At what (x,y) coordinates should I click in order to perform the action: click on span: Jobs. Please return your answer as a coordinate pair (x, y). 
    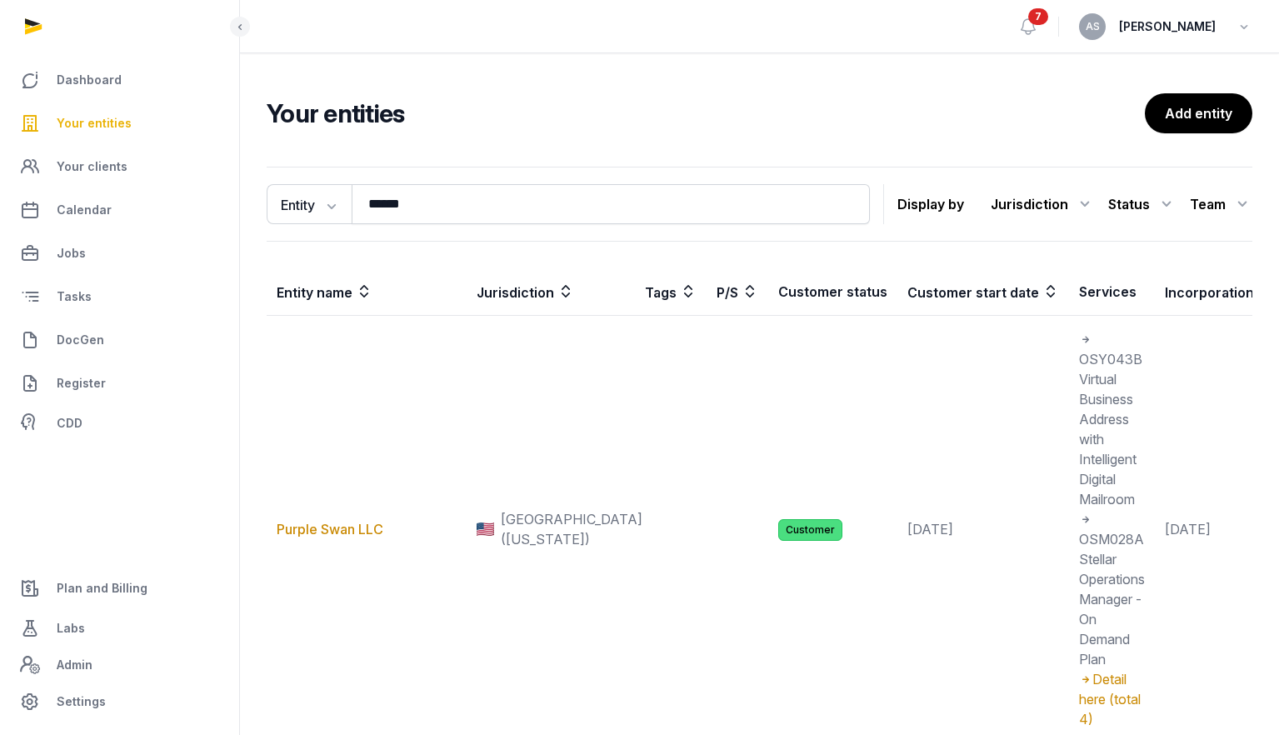
    Looking at the image, I should click on (71, 253).